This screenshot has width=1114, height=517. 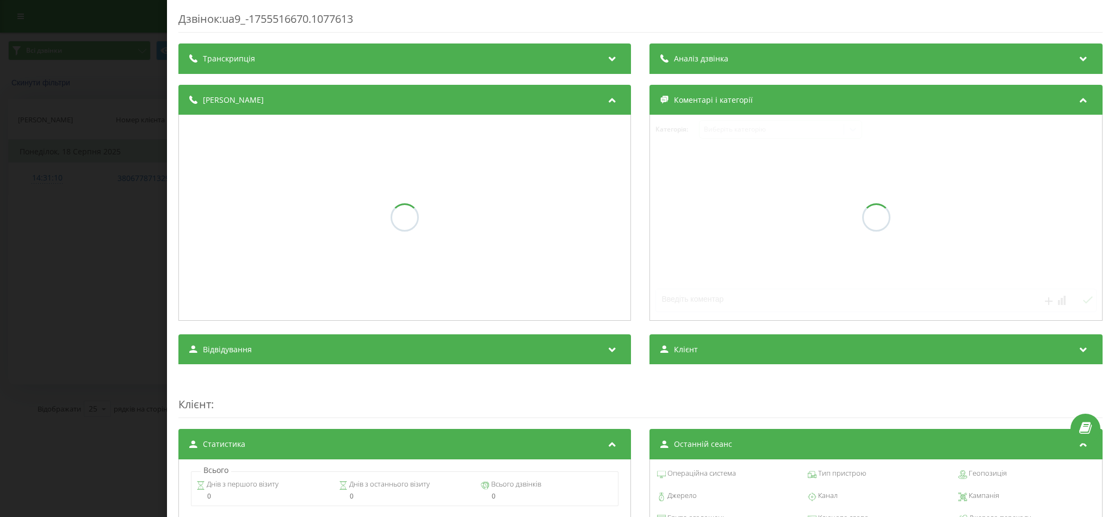 I want to click on span: Транскрипція, so click(x=229, y=59).